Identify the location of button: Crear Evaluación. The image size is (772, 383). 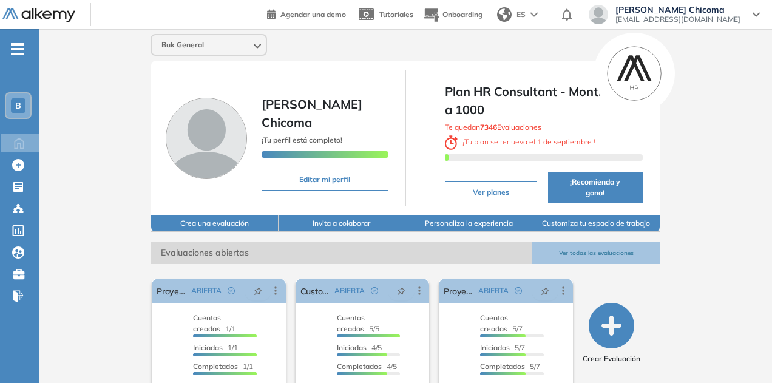
(611, 333).